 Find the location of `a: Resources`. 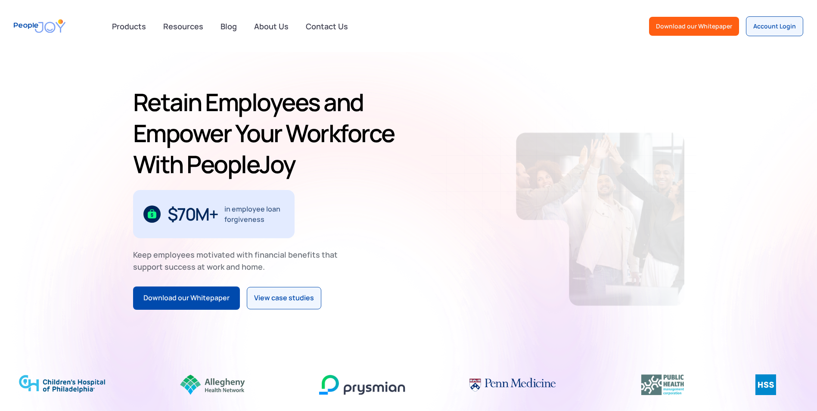

a: Resources is located at coordinates (183, 26).